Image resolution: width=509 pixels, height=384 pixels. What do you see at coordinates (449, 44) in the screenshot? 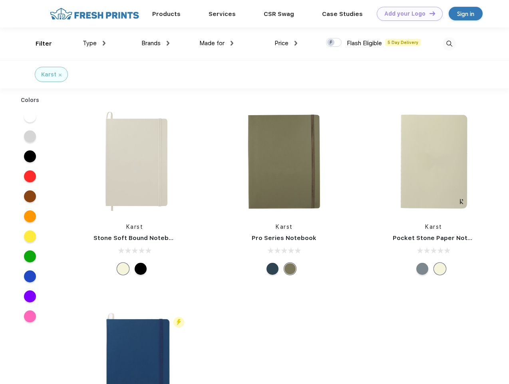
I see `img: desktop_search.svg` at bounding box center [449, 44].